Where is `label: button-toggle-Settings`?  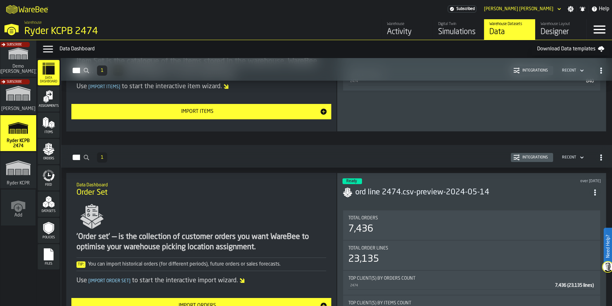
label: button-toggle-Settings is located at coordinates (571, 9).